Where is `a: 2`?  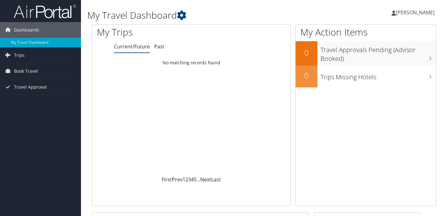 a: 2 is located at coordinates (187, 179).